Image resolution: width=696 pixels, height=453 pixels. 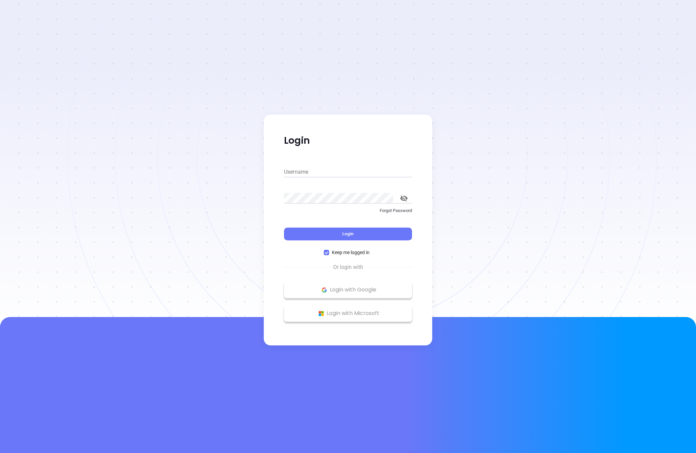 I want to click on span: Login, so click(x=348, y=234).